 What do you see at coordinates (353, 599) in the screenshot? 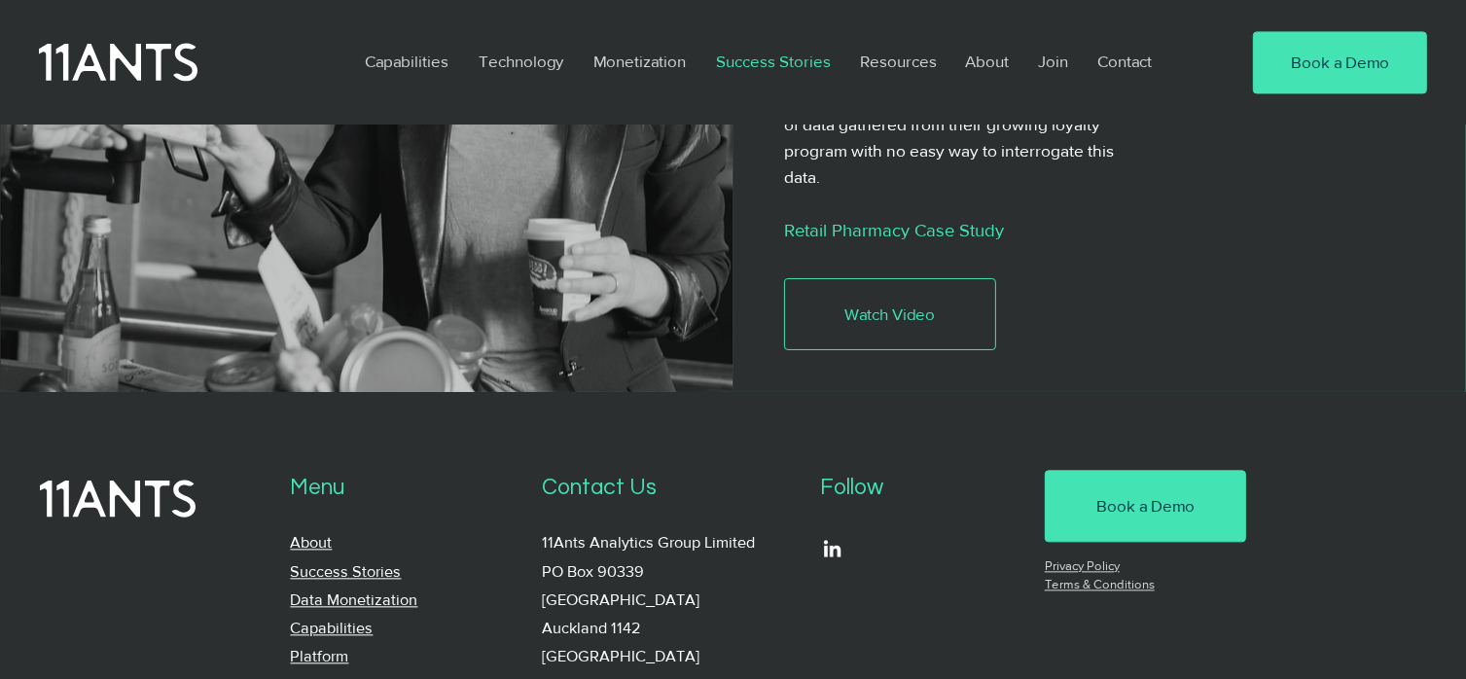
I see `a: Data Monetization` at bounding box center [353, 599].